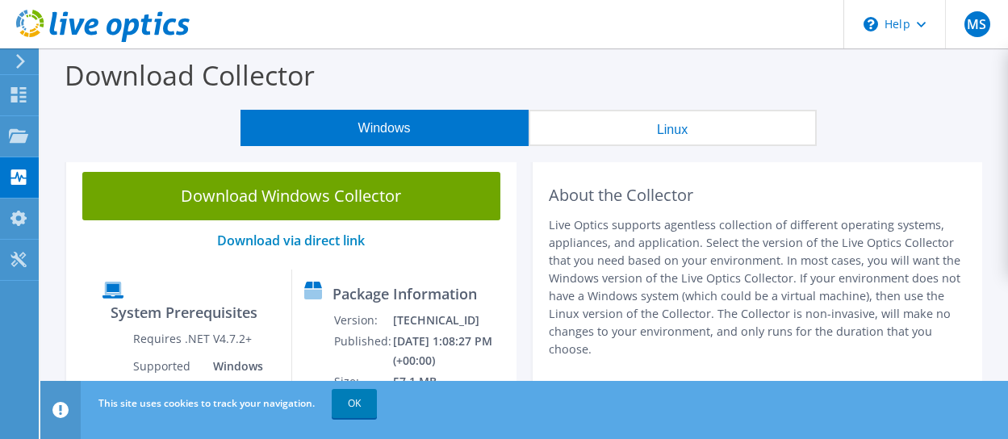  I want to click on a: OK, so click(354, 404).